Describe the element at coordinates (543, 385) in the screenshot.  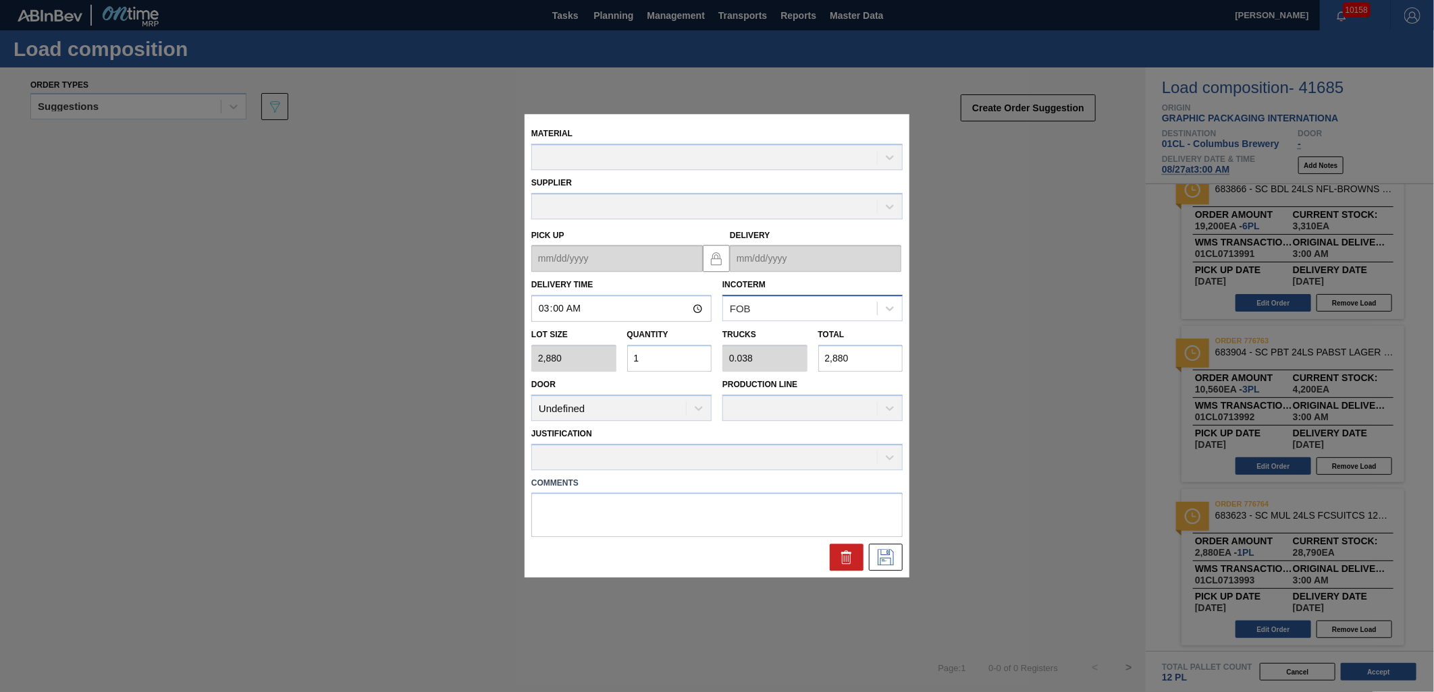
I see `label: Door` at that location.